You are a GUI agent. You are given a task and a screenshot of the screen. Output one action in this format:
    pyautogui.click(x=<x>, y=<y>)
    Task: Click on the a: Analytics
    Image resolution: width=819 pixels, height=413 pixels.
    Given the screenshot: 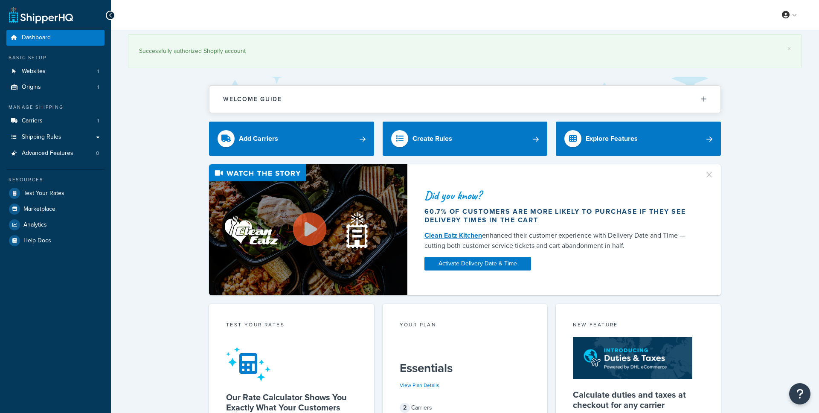 What is the action you would take?
    pyautogui.click(x=55, y=225)
    